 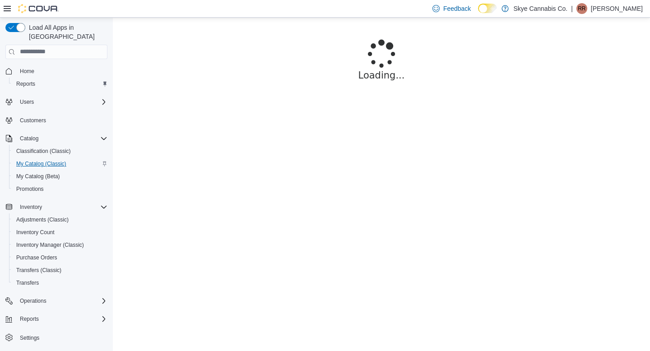 I want to click on button: Transfers (Classic), so click(x=60, y=270).